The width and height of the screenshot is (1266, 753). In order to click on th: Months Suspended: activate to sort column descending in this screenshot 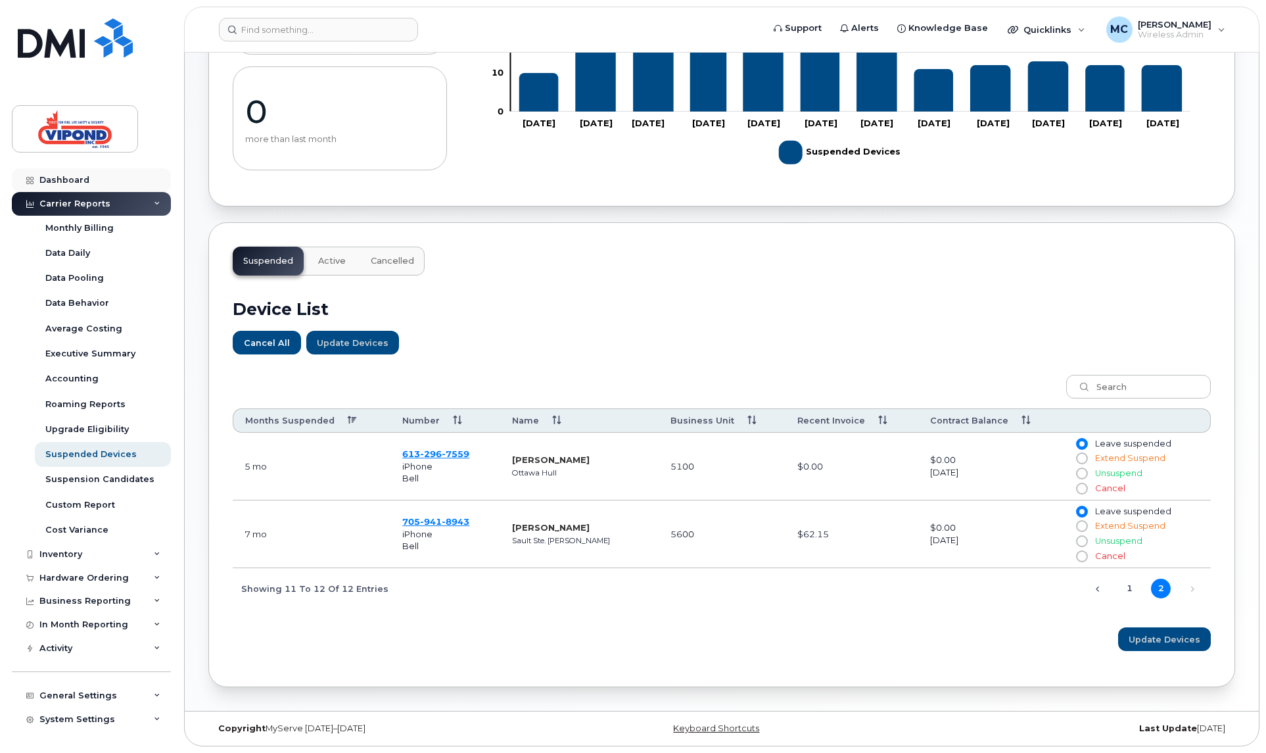, I will do `click(312, 420)`.